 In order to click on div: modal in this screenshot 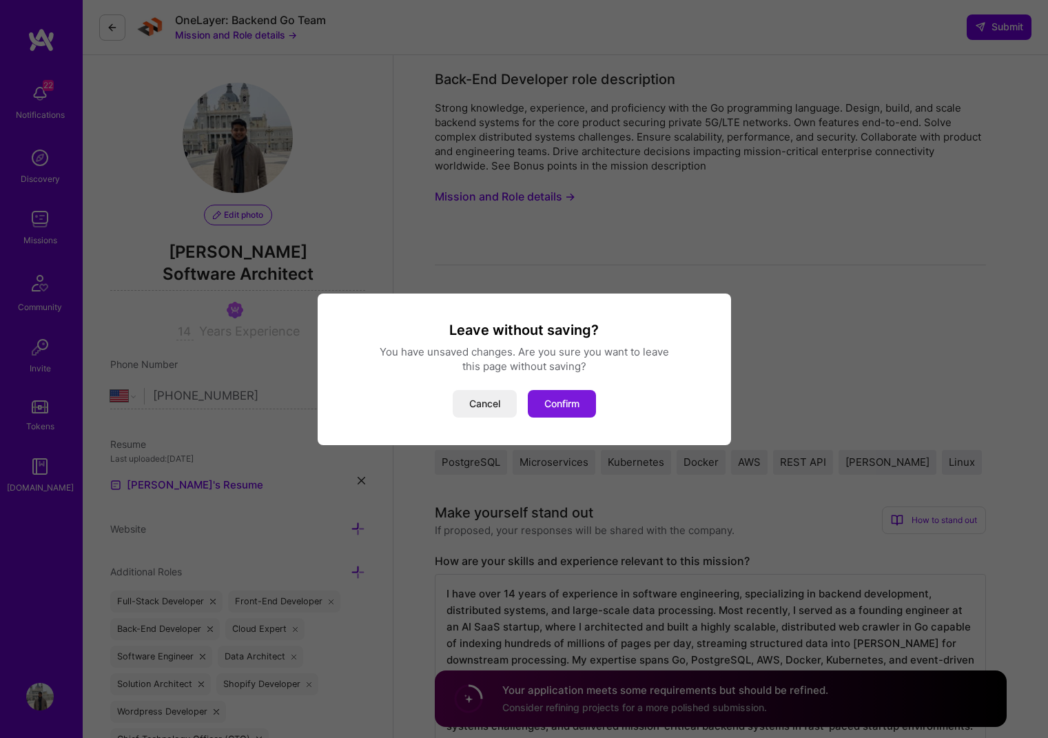, I will do `click(524, 369)`.